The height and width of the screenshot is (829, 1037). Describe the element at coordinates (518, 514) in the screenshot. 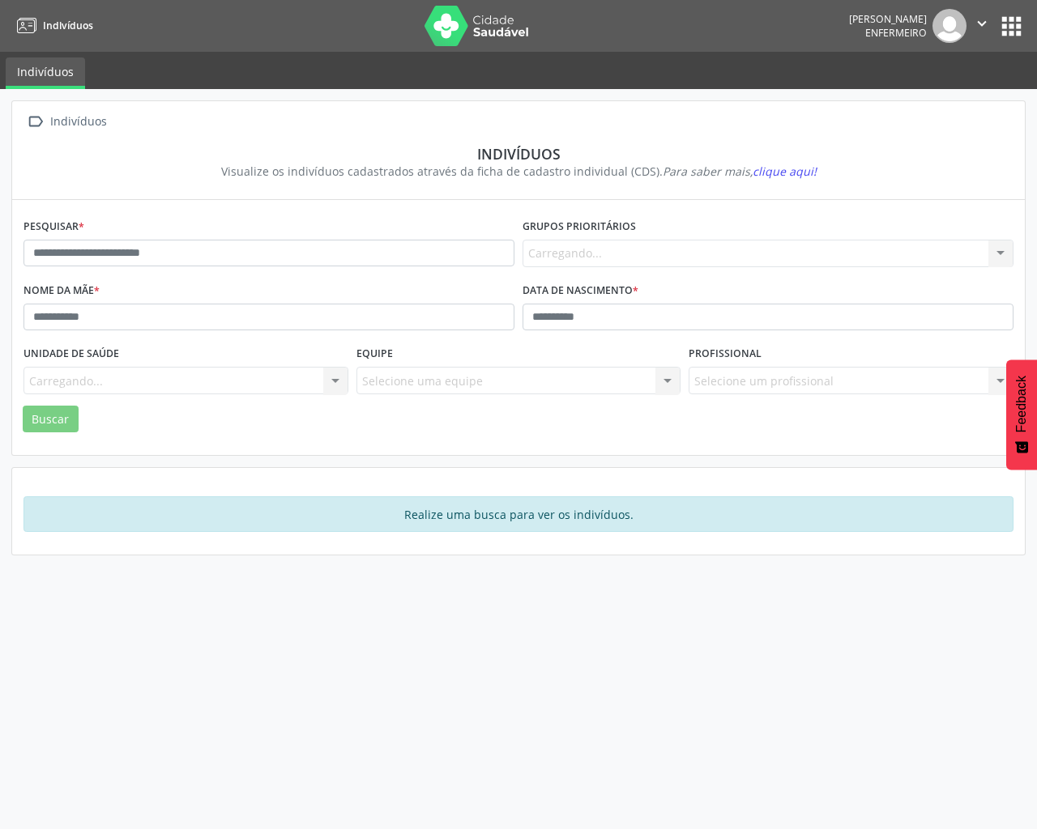

I see `div: Realize uma busca para ver os indivíduos.` at that location.